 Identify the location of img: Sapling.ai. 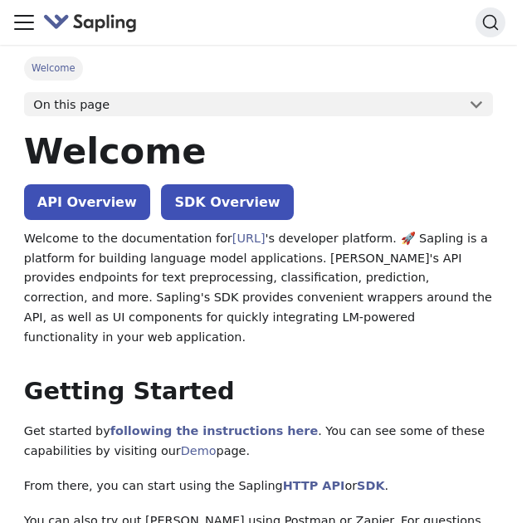
(90, 22).